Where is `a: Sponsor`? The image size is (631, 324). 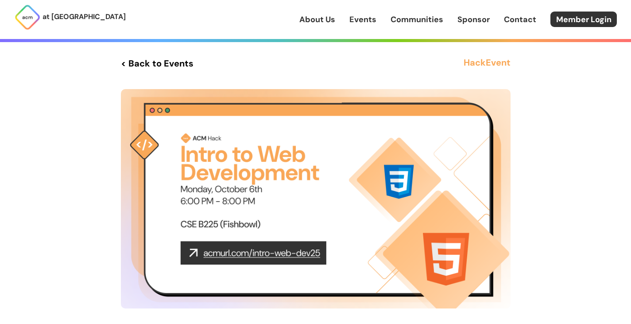 a: Sponsor is located at coordinates (473, 19).